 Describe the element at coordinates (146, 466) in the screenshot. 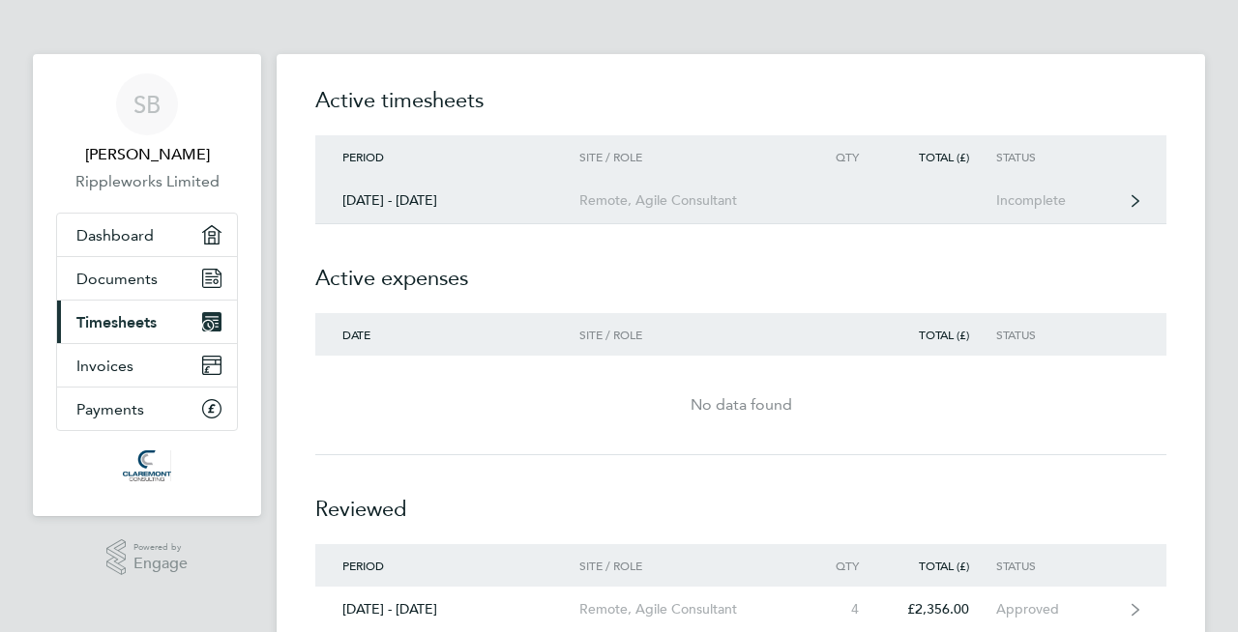

I see `img: claremontconsulting1-logo-retina.png` at that location.